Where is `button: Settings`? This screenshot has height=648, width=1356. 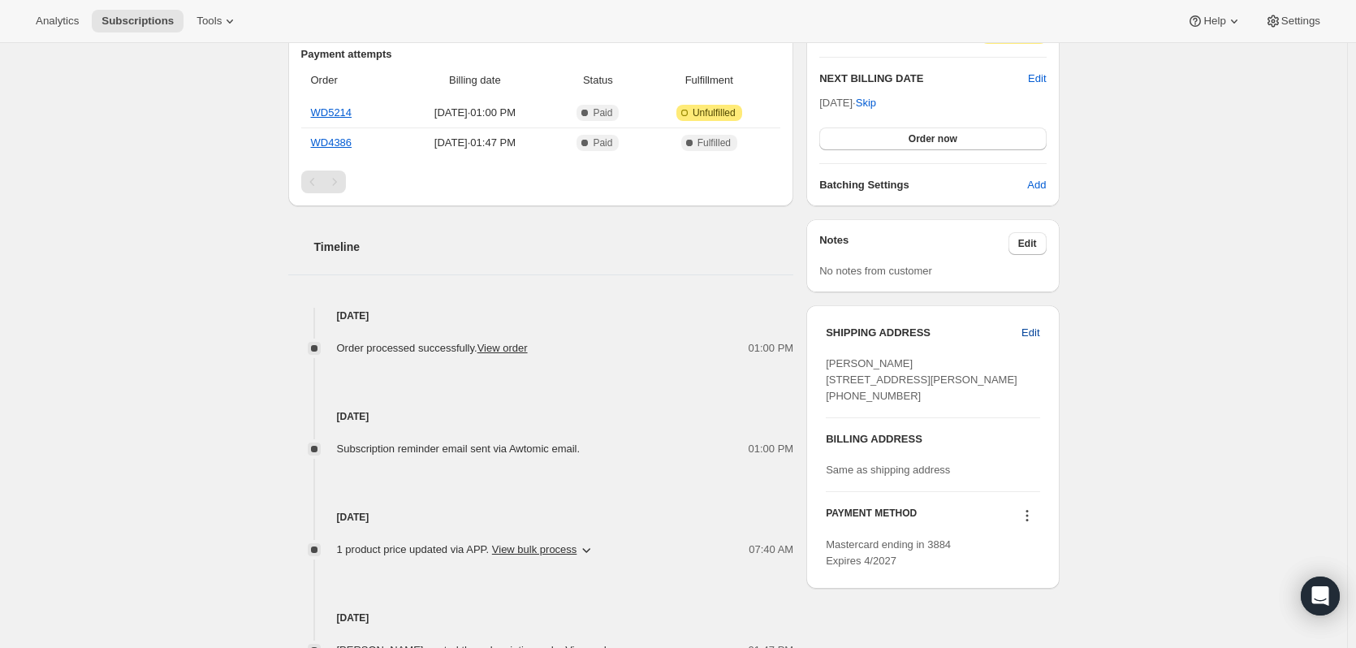
button: Settings is located at coordinates (1292, 21).